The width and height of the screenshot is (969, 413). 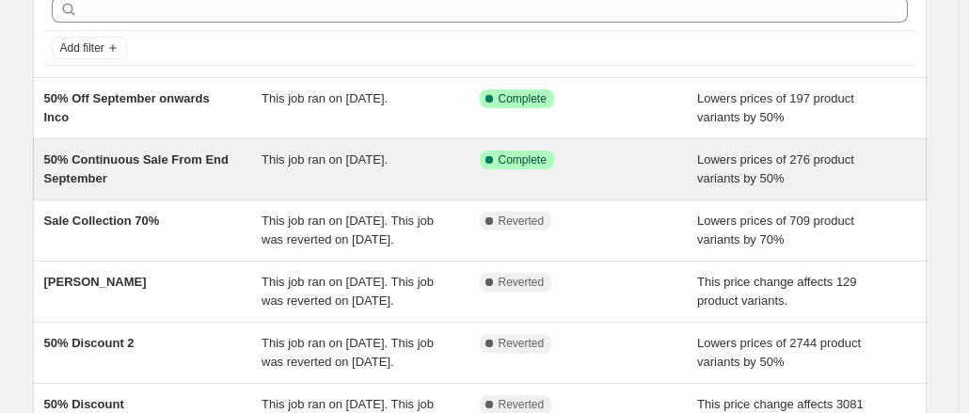 What do you see at coordinates (136, 168) in the screenshot?
I see `span: 50% Continuous Sale From End September` at bounding box center [136, 168].